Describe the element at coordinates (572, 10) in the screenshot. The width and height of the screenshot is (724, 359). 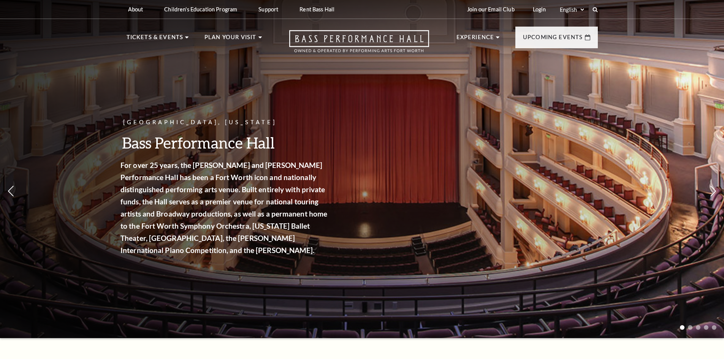
I see `select: Select:` at that location.